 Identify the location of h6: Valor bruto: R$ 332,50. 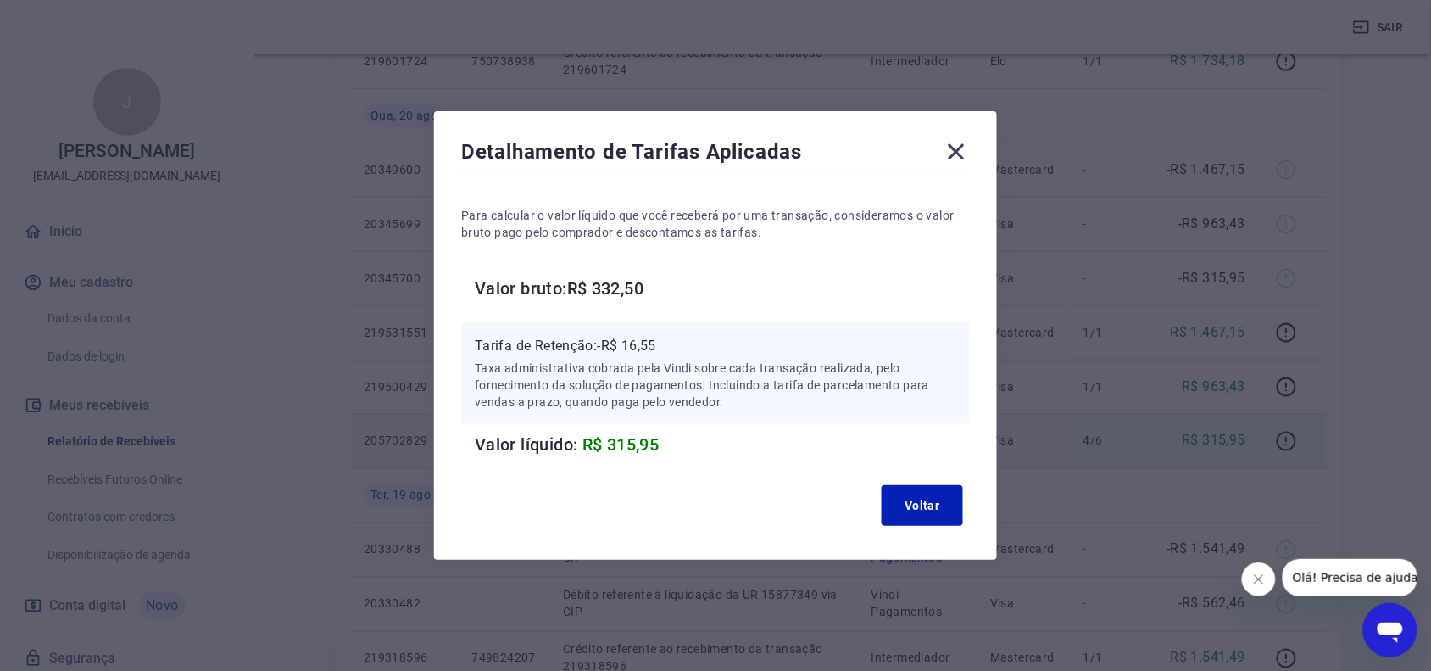
(722, 288).